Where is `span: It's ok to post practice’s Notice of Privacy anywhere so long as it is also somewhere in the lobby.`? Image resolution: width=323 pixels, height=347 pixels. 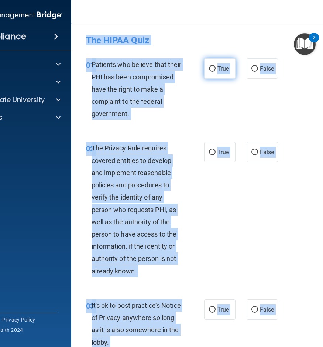
span: It's ok to post practice’s Notice of Privacy anywhere so long as it is also somewhere in the lobby. is located at coordinates (136, 323).